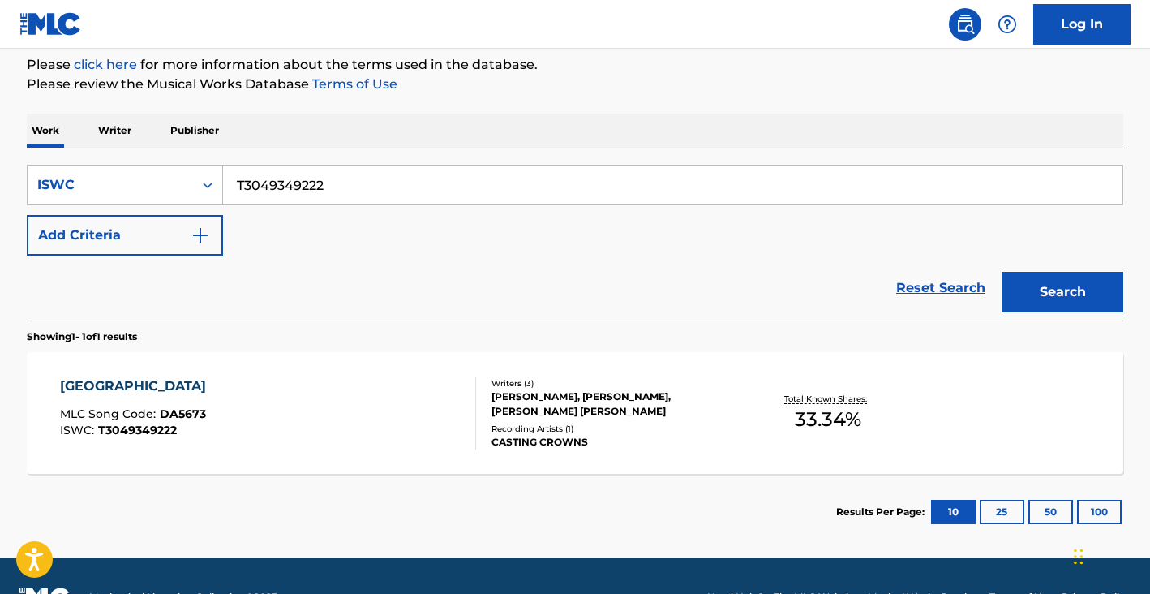  Describe the element at coordinates (79, 430) in the screenshot. I see `span: ISWC :` at that location.